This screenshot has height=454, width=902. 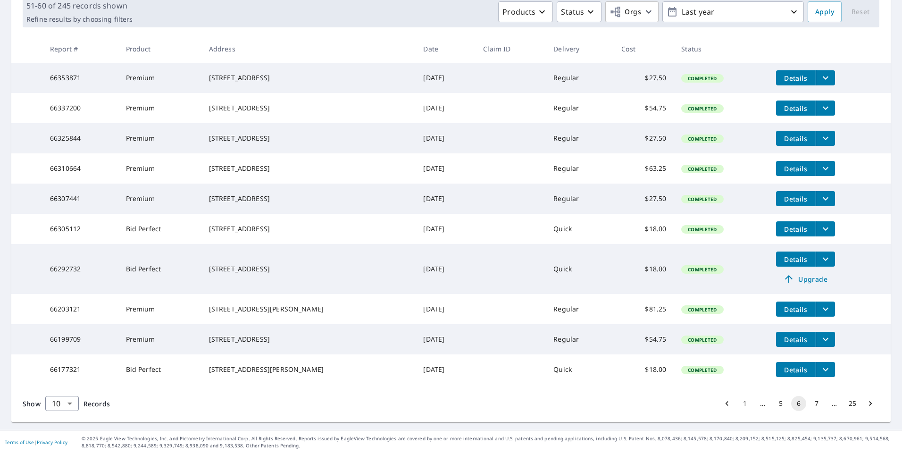 I want to click on button: Go to next page, so click(x=870, y=403).